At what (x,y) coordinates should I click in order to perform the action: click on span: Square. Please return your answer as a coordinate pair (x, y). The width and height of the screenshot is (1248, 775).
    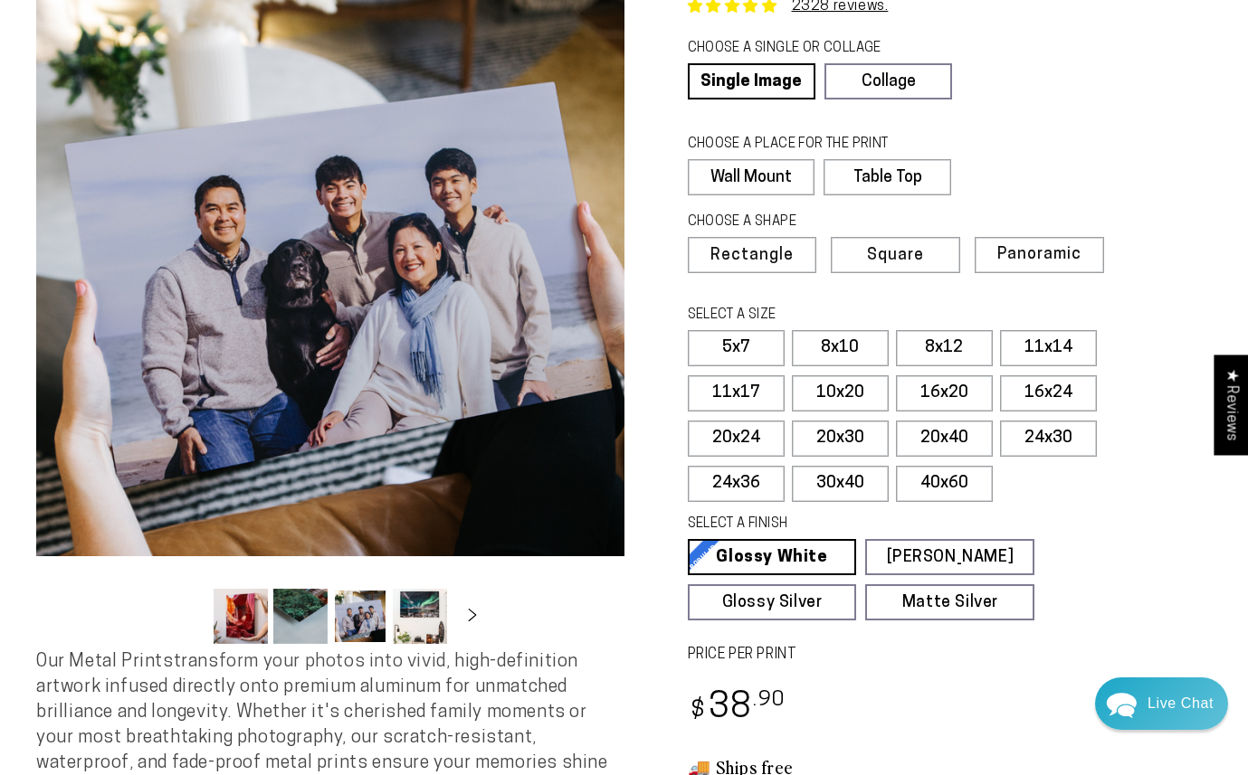
    Looking at the image, I should click on (895, 256).